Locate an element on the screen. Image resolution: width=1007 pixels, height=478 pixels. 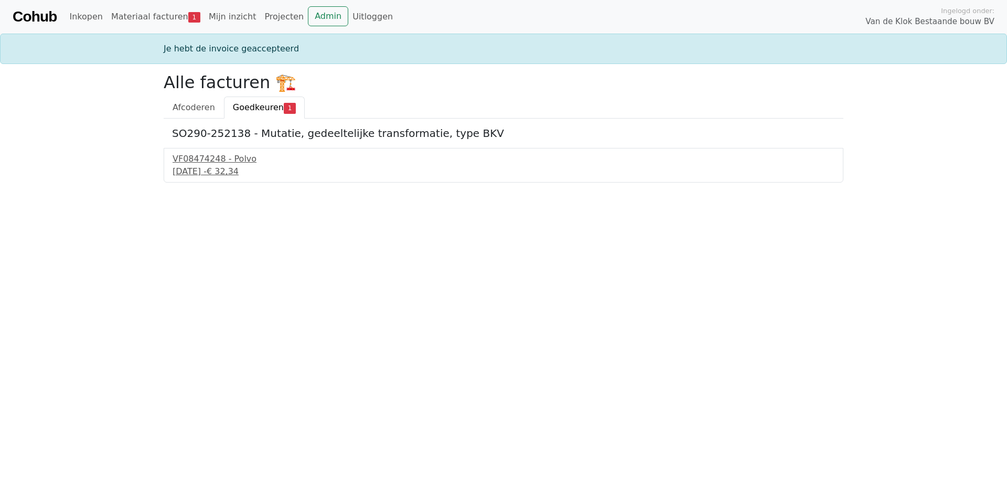
a: Inkopen is located at coordinates (85, 17).